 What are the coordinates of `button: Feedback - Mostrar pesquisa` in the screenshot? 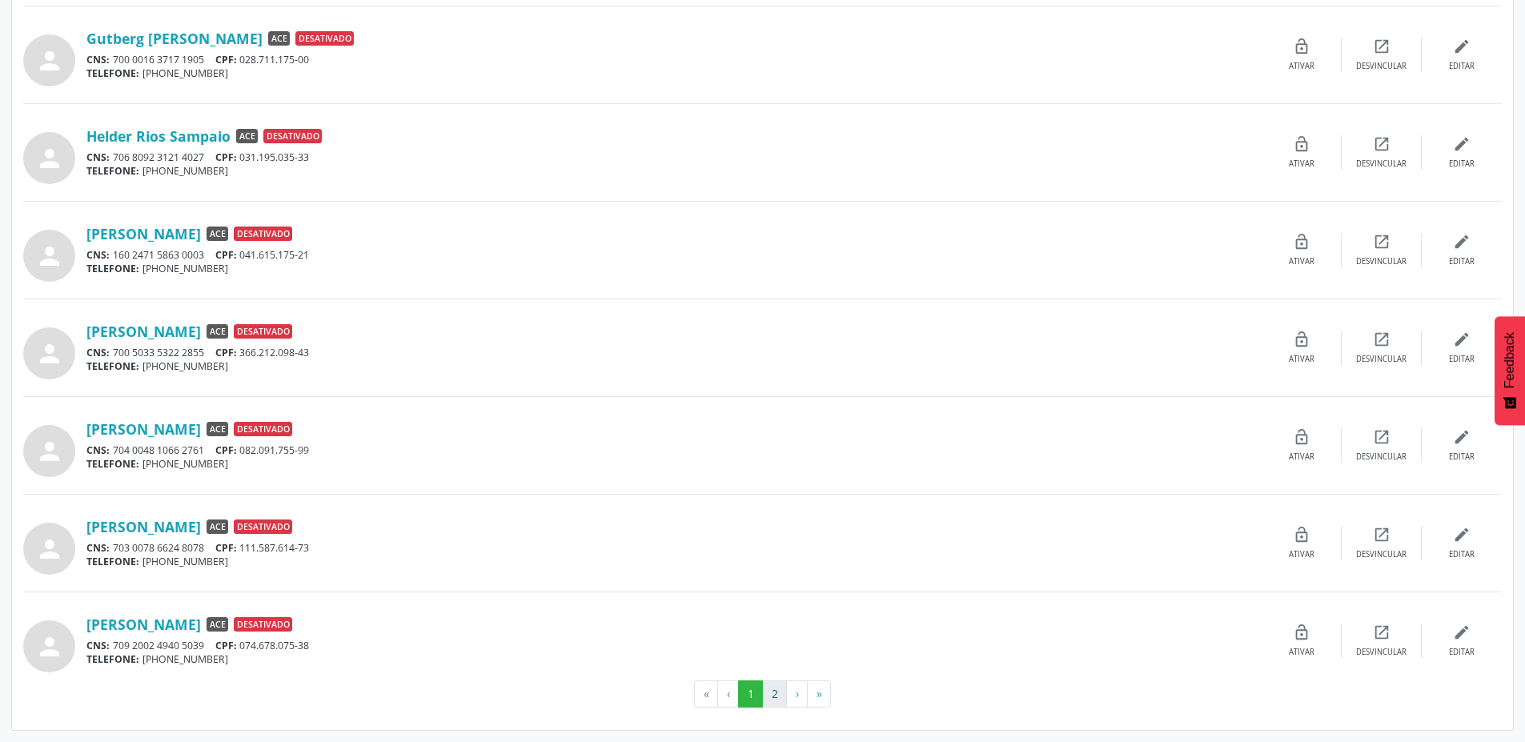 It's located at (1510, 371).